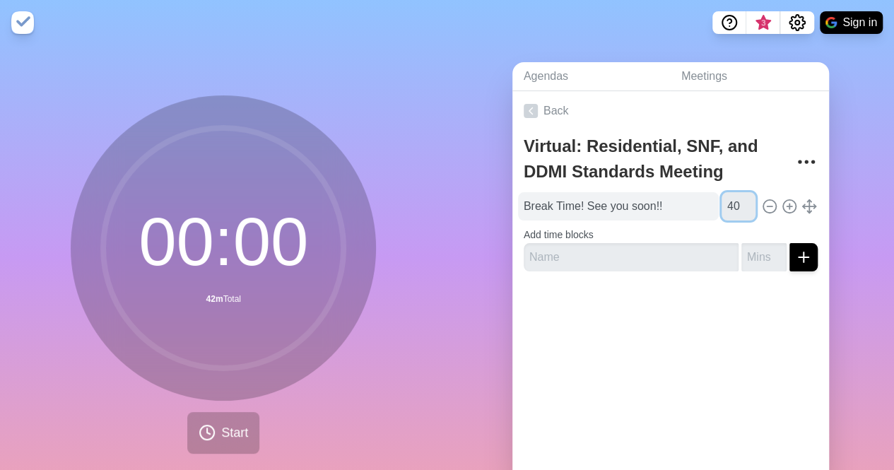  What do you see at coordinates (23, 23) in the screenshot?
I see `img: timeblocks logo` at bounding box center [23, 23].